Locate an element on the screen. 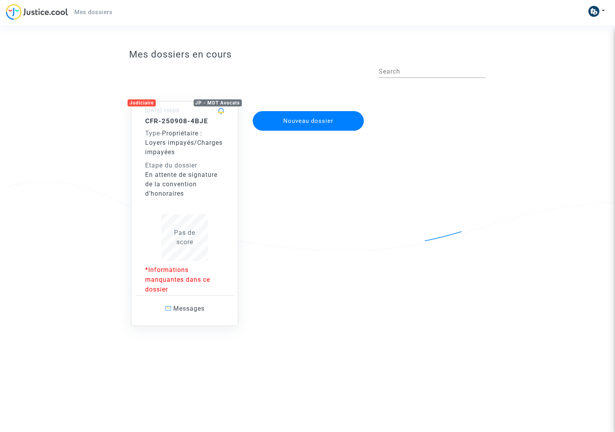 This screenshot has height=432, width=615. div: En attente de signature de la convention d’honoraires is located at coordinates (185, 184).